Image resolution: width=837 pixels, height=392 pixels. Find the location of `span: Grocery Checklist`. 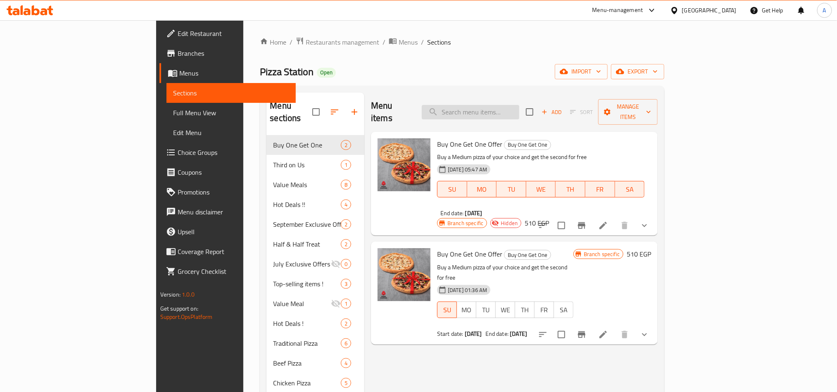

span: Grocery Checklist is located at coordinates (233, 272).